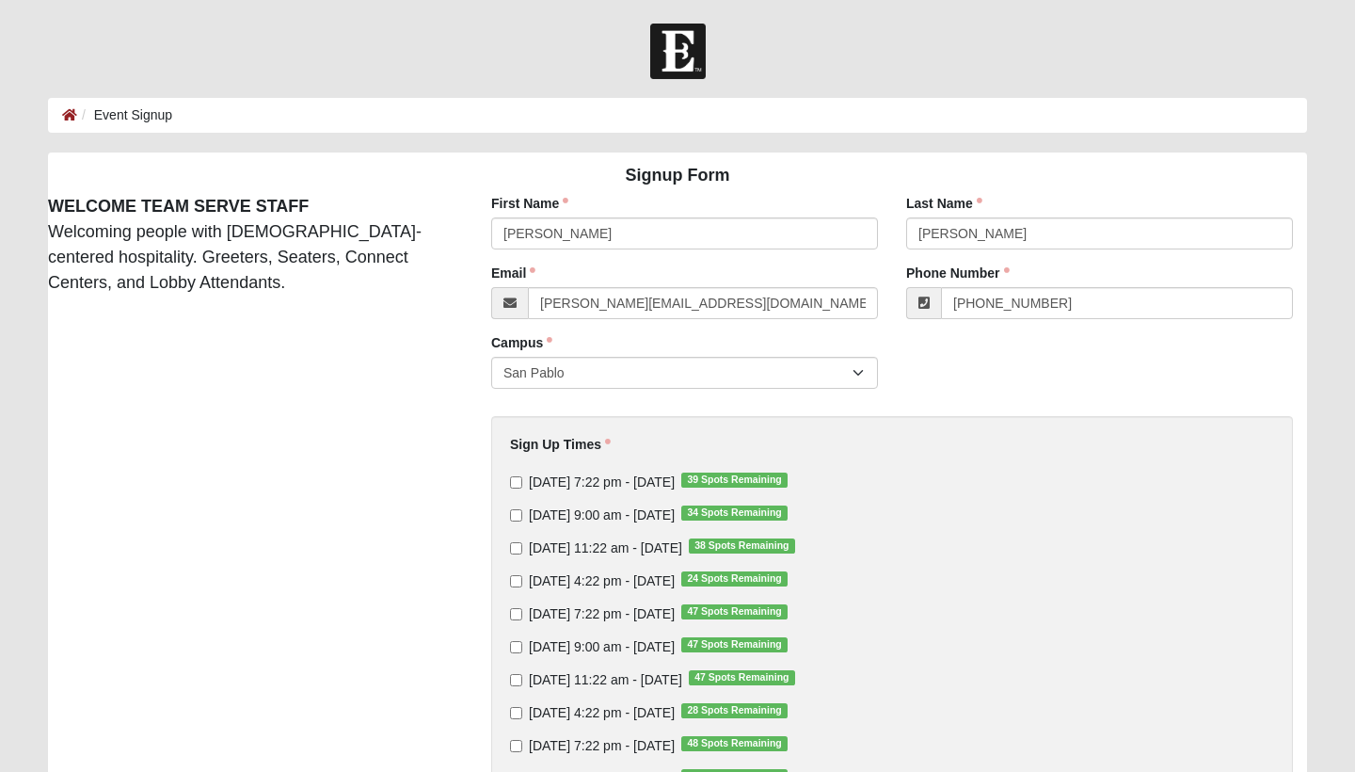 The image size is (1355, 772). What do you see at coordinates (734, 513) in the screenshot?
I see `span: 34 Spots Remaining` at bounding box center [734, 513].